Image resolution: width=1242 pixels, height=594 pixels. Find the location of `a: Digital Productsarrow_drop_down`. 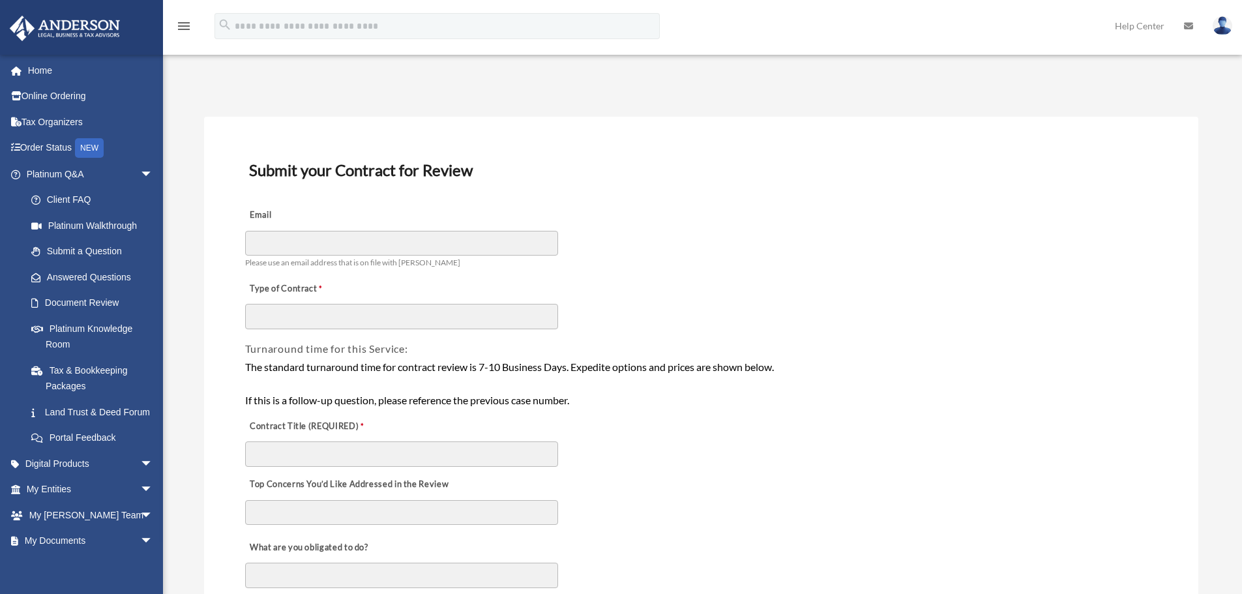

a: Digital Productsarrow_drop_down is located at coordinates (91, 463).